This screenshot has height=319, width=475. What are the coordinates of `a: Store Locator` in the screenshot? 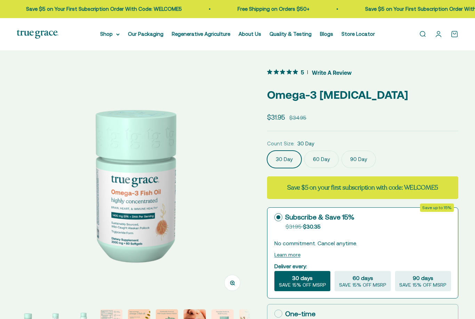 It's located at (358, 34).